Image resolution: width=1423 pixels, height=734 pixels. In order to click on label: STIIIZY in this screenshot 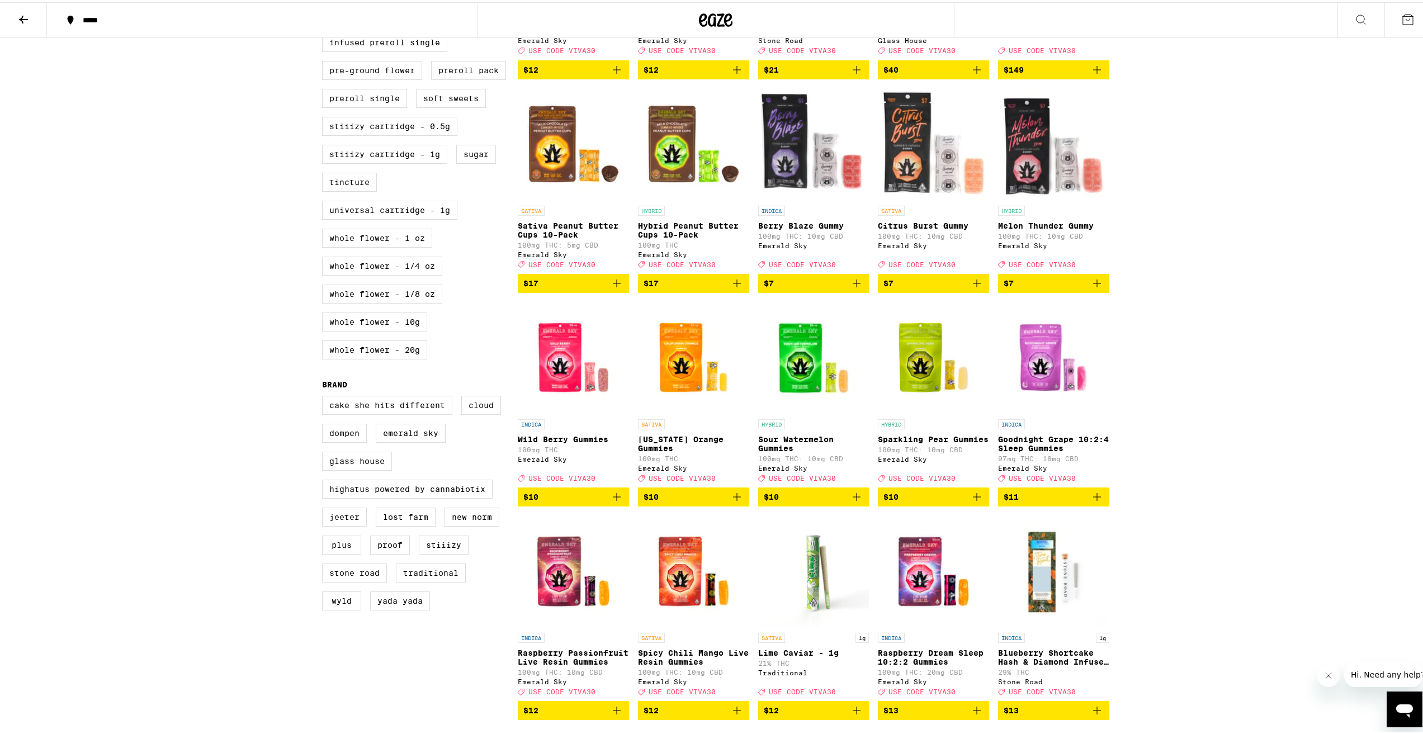, I will do `click(443, 543)`.